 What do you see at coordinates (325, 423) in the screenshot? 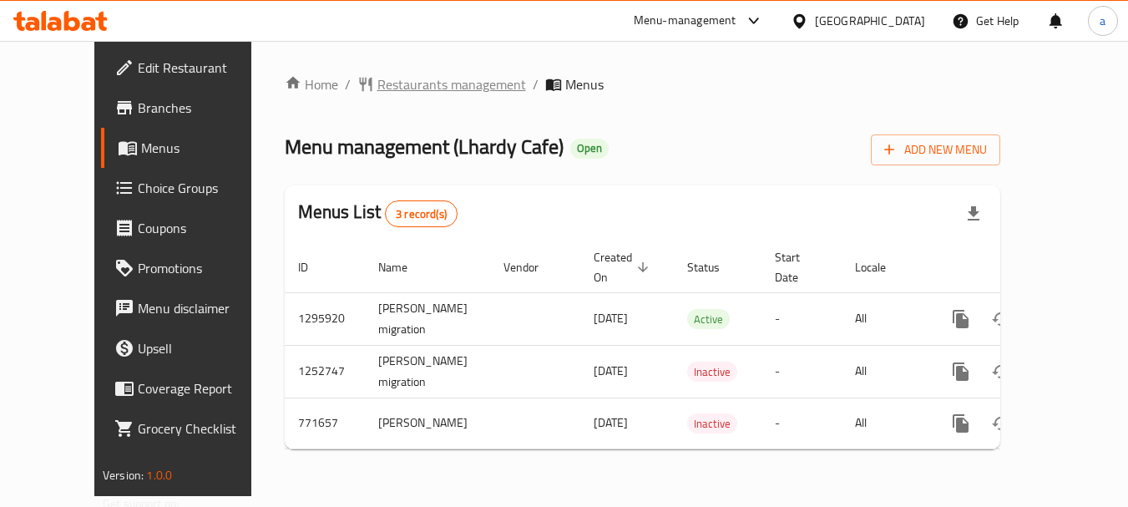
I see `td: 771657` at bounding box center [325, 423].